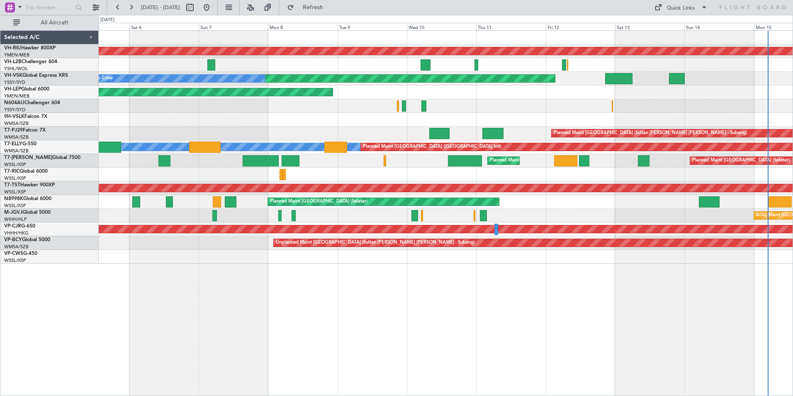 The image size is (793, 396). What do you see at coordinates (650, 27) in the screenshot?
I see `div: Sat 13` at bounding box center [650, 27].